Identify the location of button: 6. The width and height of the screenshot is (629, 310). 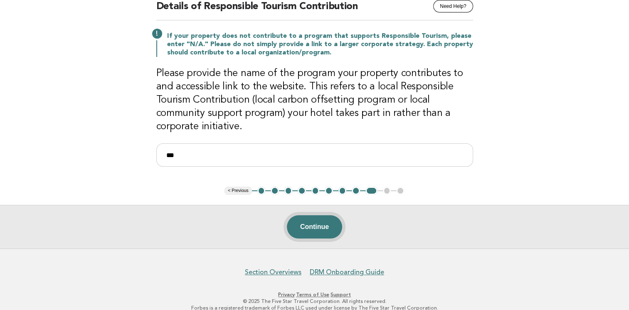
(329, 191).